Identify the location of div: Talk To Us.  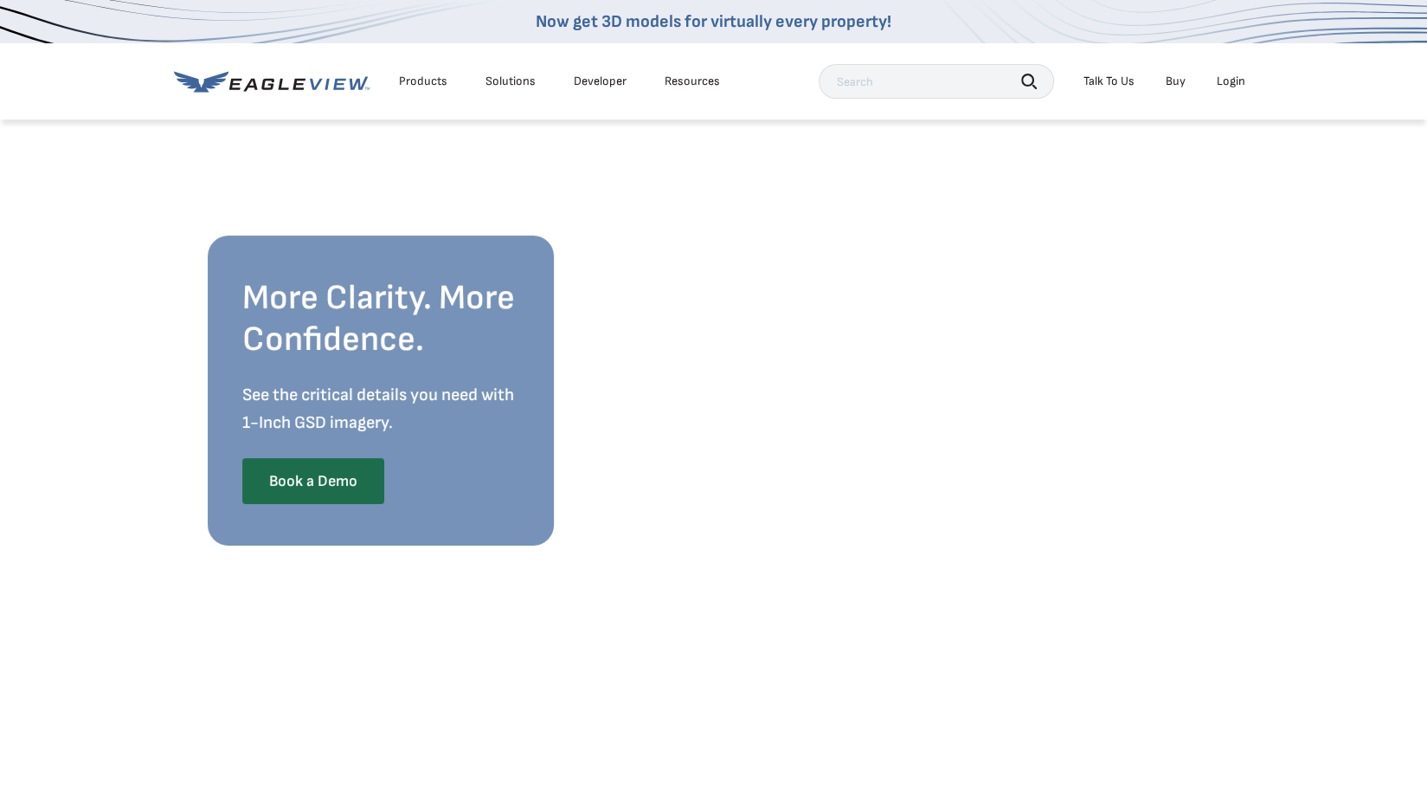
(1109, 81).